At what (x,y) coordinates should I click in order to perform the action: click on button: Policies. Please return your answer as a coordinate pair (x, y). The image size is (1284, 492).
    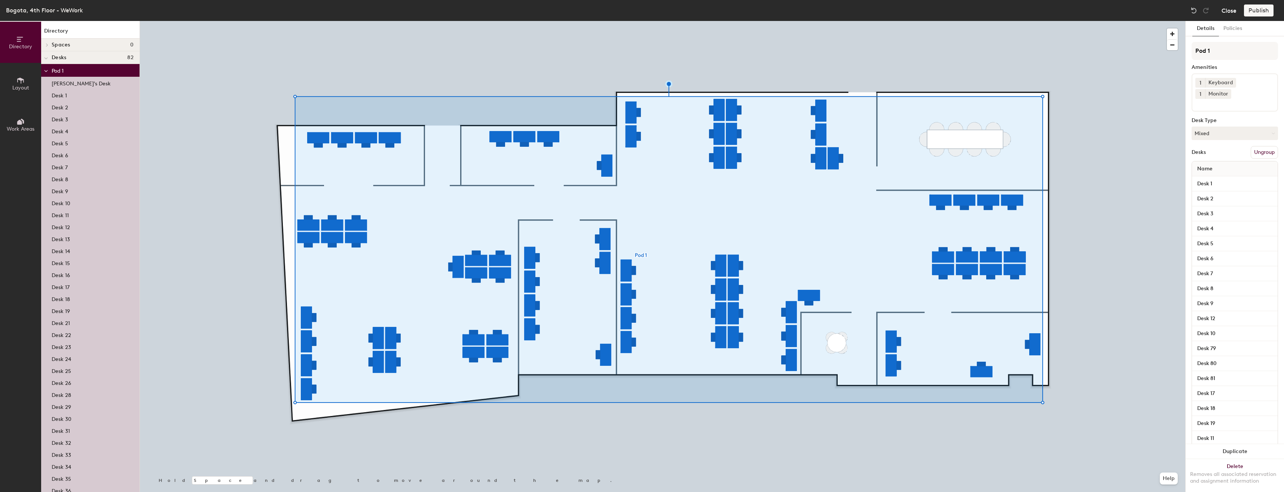
    Looking at the image, I should click on (1233, 28).